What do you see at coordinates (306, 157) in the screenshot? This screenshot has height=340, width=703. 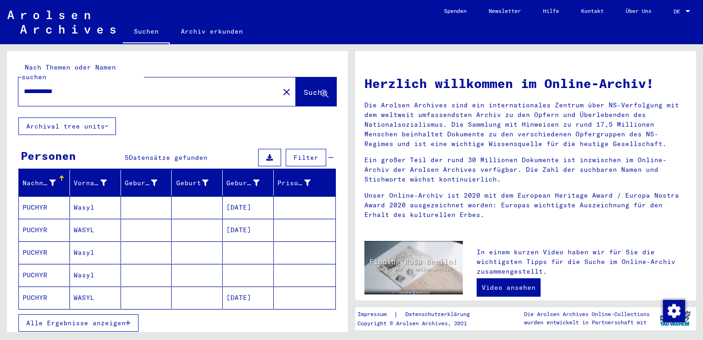 I see `span: Filter` at bounding box center [306, 157].